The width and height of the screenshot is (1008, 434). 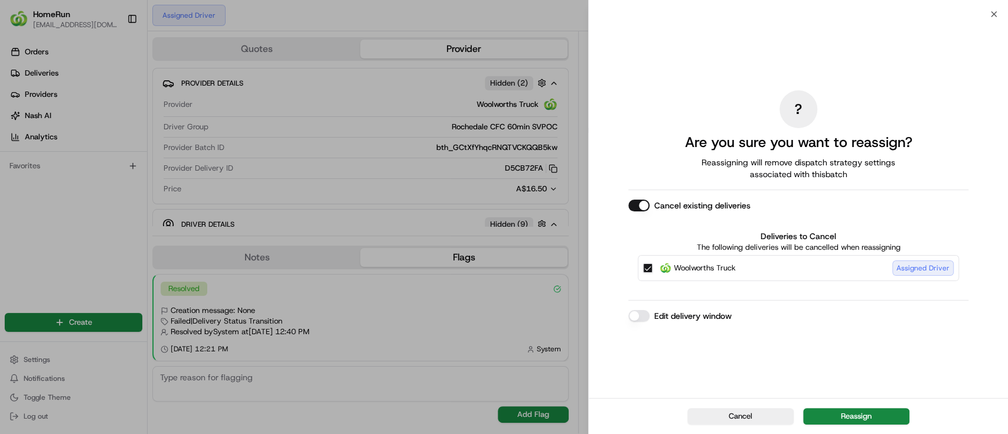 What do you see at coordinates (798, 168) in the screenshot?
I see `span: Reassigning will remove dispatch strategy settings associated with this batch` at bounding box center [798, 168].